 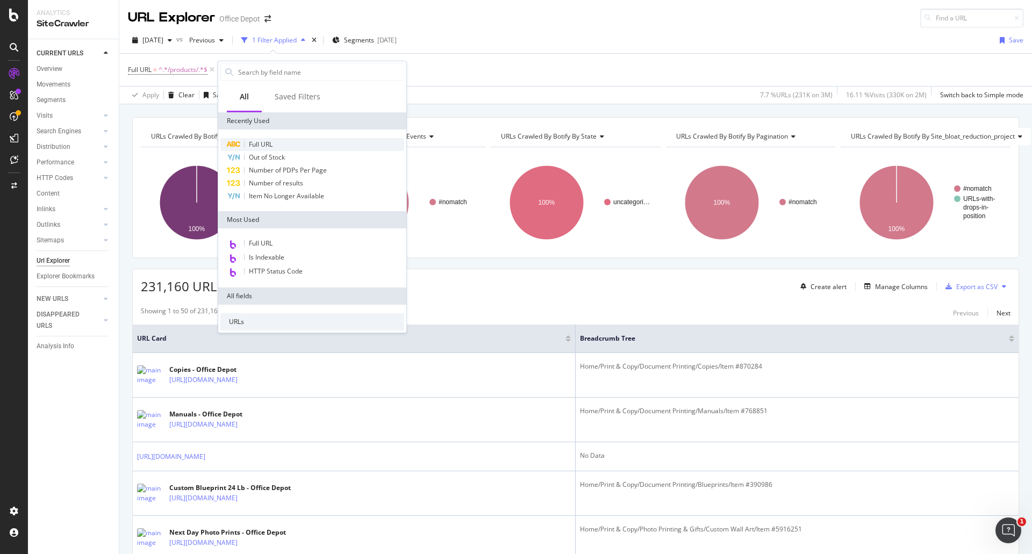 What do you see at coordinates (55, 178) in the screenshot?
I see `div: HTTP Codes` at bounding box center [55, 178].